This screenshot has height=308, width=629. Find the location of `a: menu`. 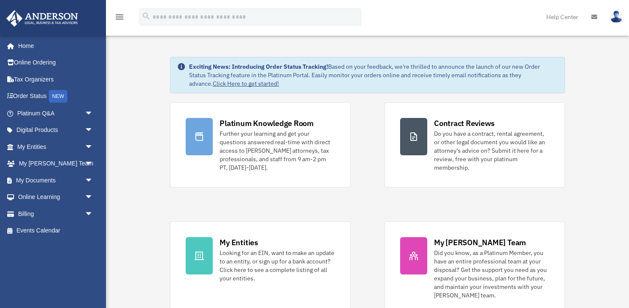

a: menu is located at coordinates (120, 18).